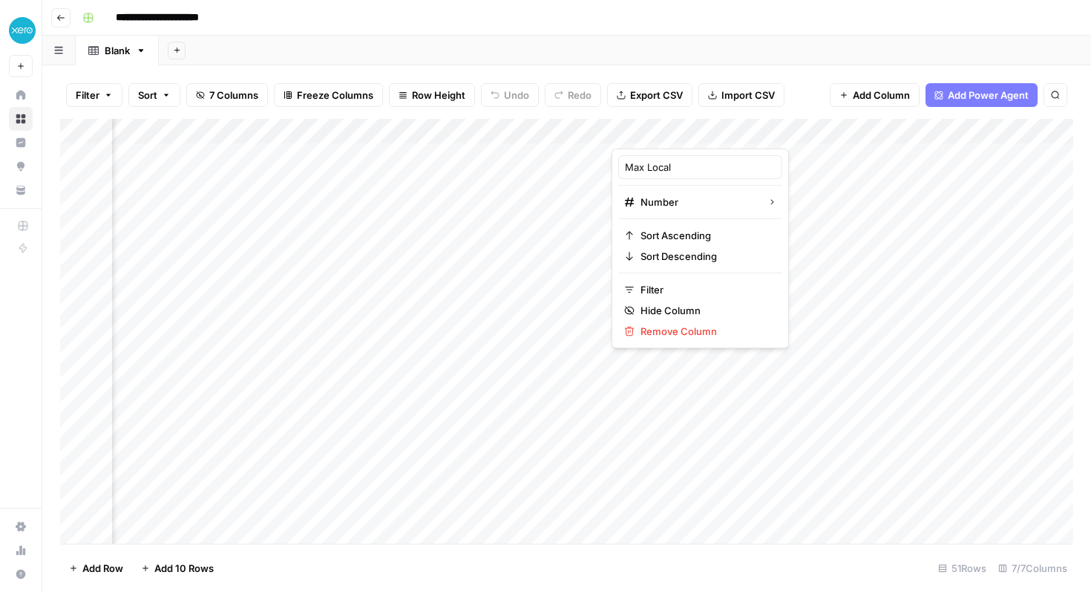 The width and height of the screenshot is (1091, 592). I want to click on a: Opportunities, so click(21, 166).